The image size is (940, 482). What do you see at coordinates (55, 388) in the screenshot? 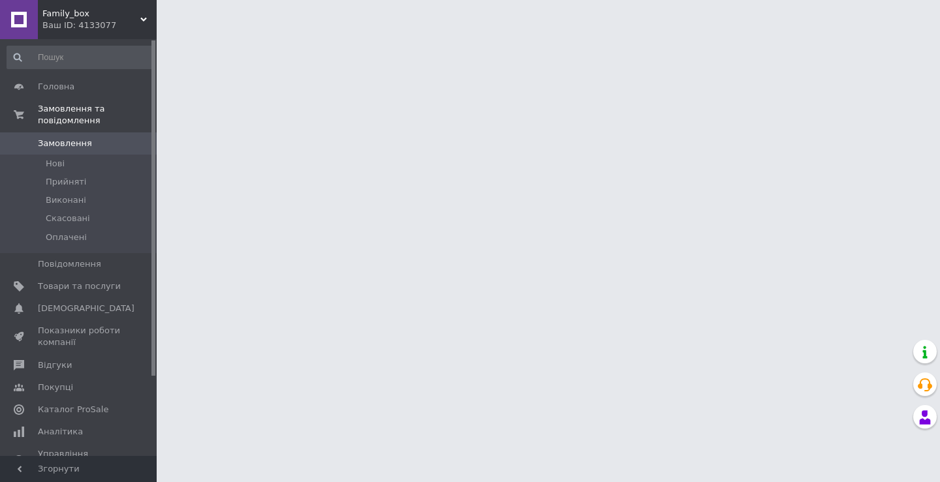
I see `span: Покупці` at bounding box center [55, 388].